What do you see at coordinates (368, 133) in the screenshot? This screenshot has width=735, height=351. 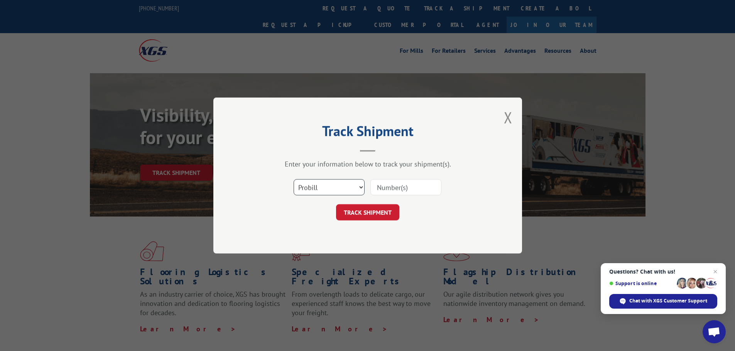 I see `h2: Track Shipment` at bounding box center [368, 133].